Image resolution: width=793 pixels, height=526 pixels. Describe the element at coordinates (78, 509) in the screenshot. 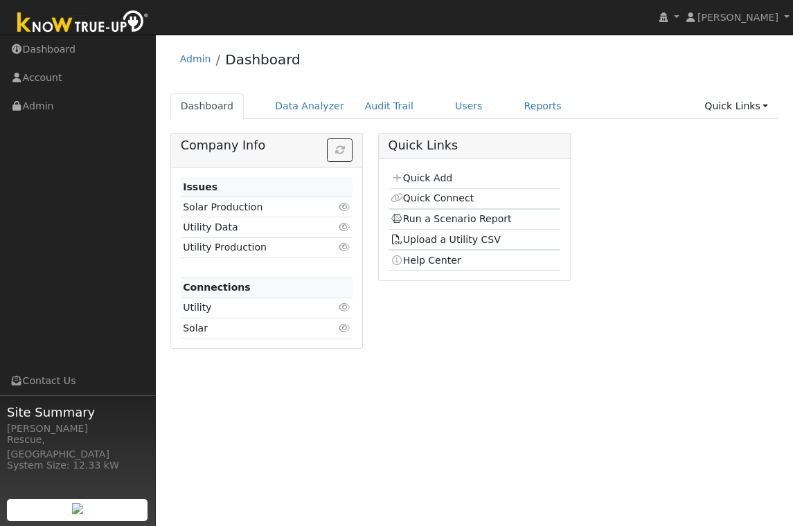

I see `img: retrieve` at that location.